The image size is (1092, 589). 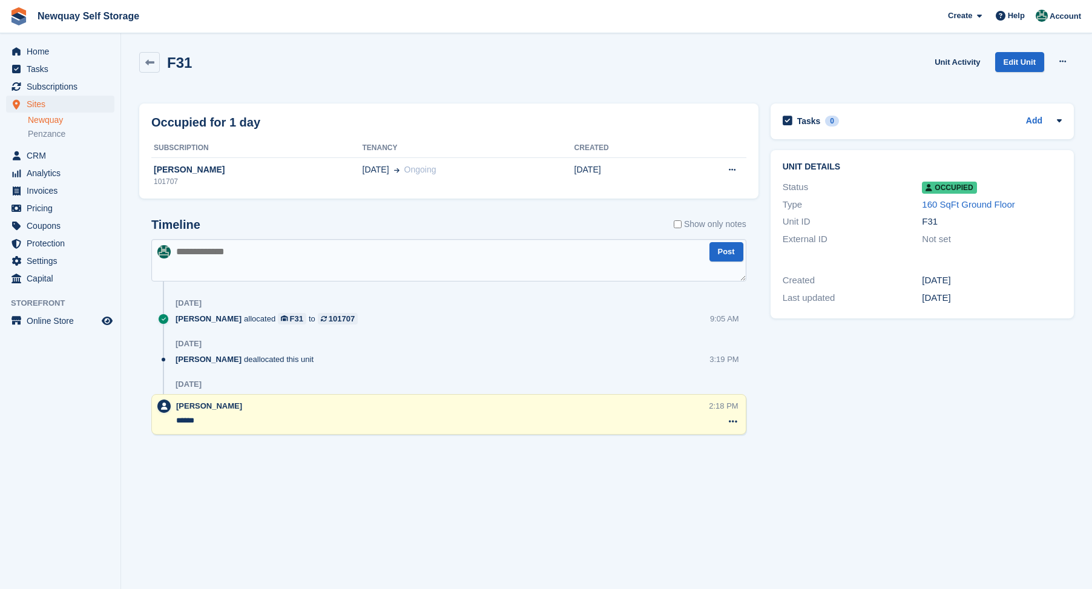 What do you see at coordinates (992, 239) in the screenshot?
I see `div: Not set` at bounding box center [992, 239].